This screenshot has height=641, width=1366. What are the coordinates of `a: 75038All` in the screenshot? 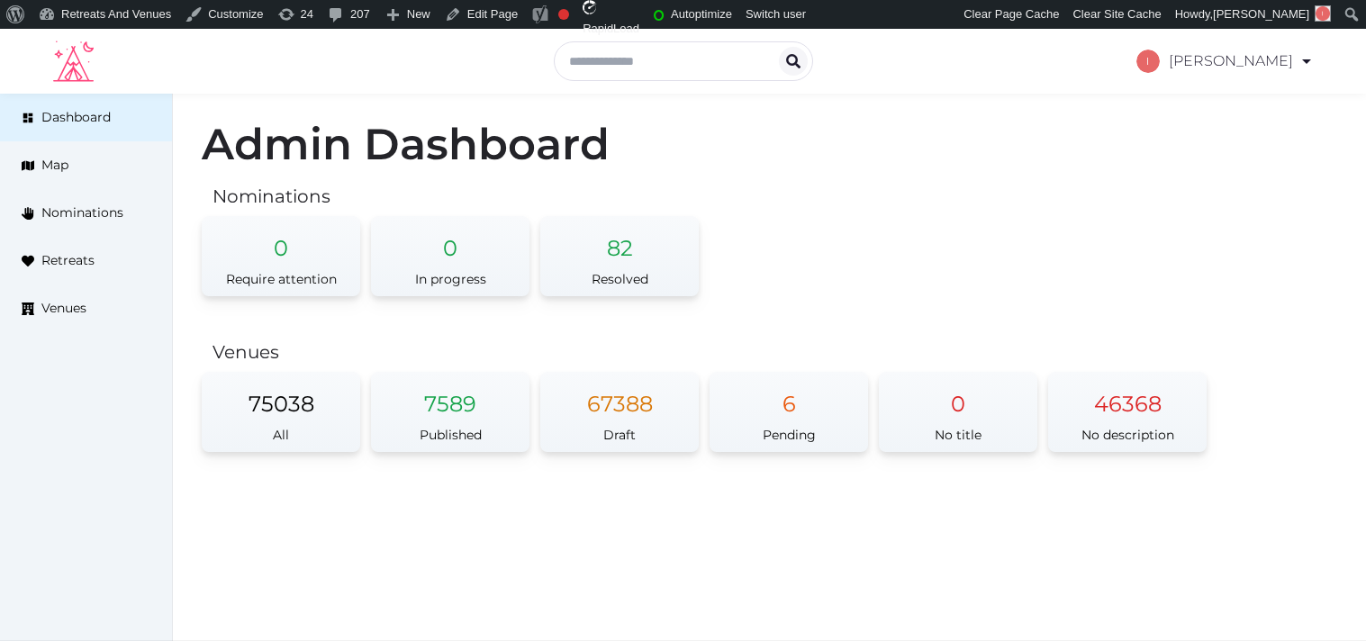 It's located at (281, 411).